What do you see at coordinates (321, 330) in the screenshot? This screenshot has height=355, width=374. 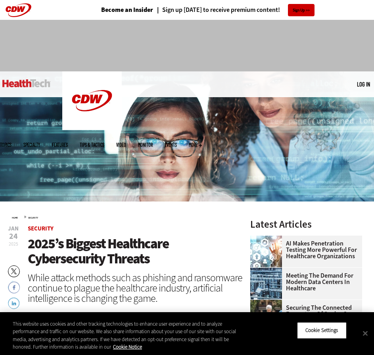 I see `button: Cookie Settings` at bounding box center [321, 330].